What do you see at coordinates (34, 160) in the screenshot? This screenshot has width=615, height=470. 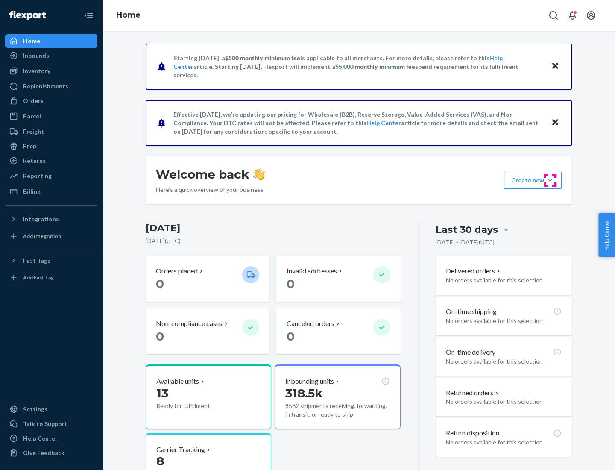 I see `div: Returns` at bounding box center [34, 160].